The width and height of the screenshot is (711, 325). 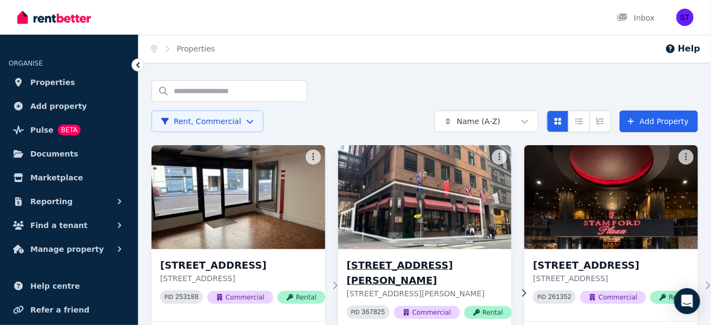 What do you see at coordinates (55, 286) in the screenshot?
I see `span: Help centre` at bounding box center [55, 286].